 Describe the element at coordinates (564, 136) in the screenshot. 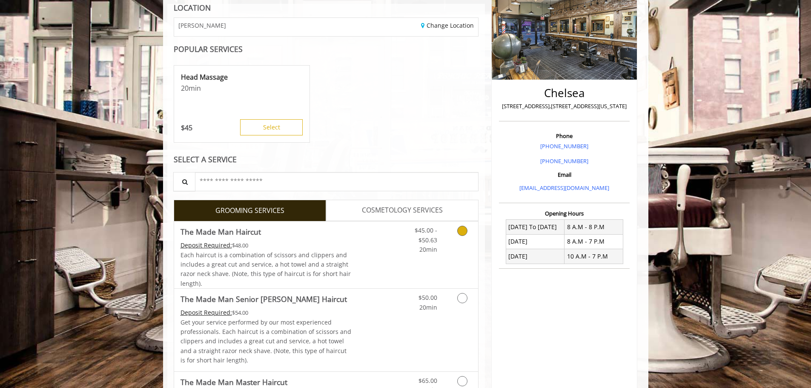

I see `h3: Phone` at that location.